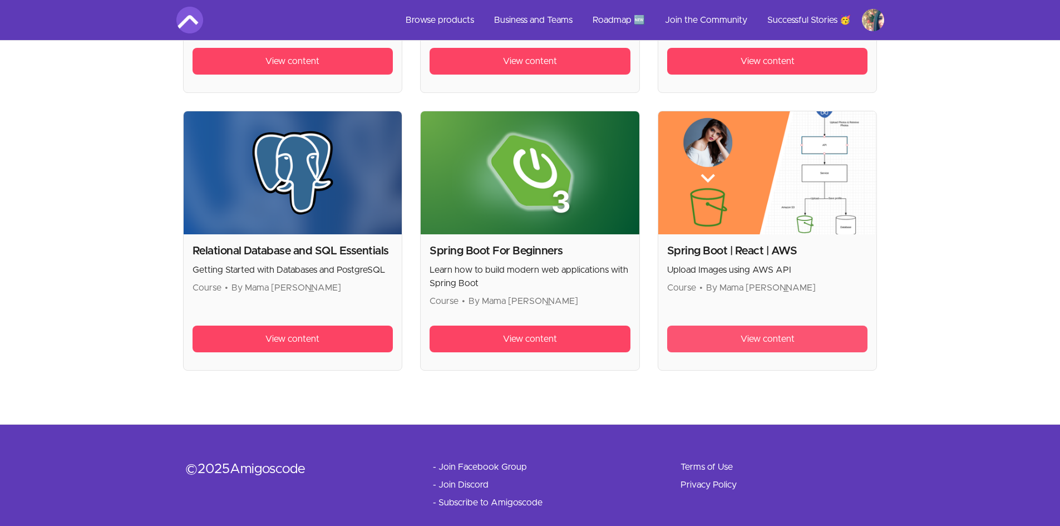 The height and width of the screenshot is (526, 1060). Describe the element at coordinates (530, 277) in the screenshot. I see `p: Learn how to build modern web applications with Spring Boot` at that location.